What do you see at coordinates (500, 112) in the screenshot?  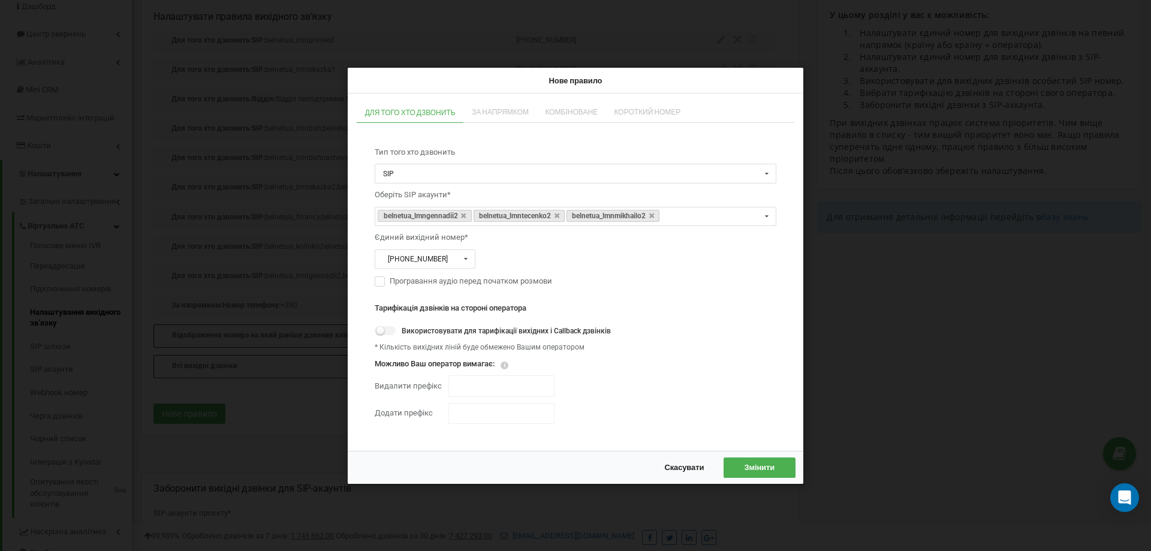 I see `span: За напрямком` at bounding box center [500, 112].